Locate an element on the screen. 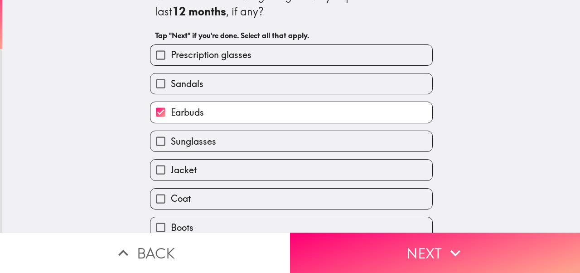  button: Coat is located at coordinates (291, 198).